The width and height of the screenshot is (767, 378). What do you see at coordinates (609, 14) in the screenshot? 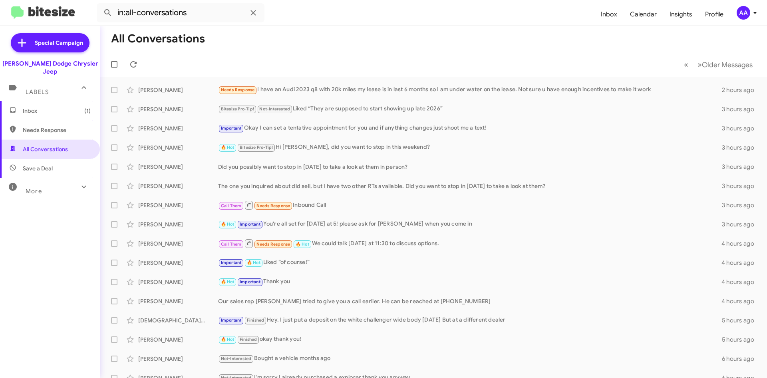
I see `a: Inbox` at bounding box center [609, 14].